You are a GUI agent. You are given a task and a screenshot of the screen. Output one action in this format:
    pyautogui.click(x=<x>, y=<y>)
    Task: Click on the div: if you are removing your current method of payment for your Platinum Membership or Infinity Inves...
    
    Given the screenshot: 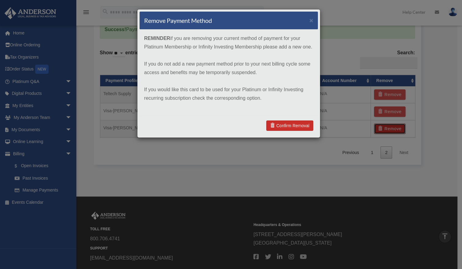 What is the action you would take?
    pyautogui.click(x=229, y=73)
    